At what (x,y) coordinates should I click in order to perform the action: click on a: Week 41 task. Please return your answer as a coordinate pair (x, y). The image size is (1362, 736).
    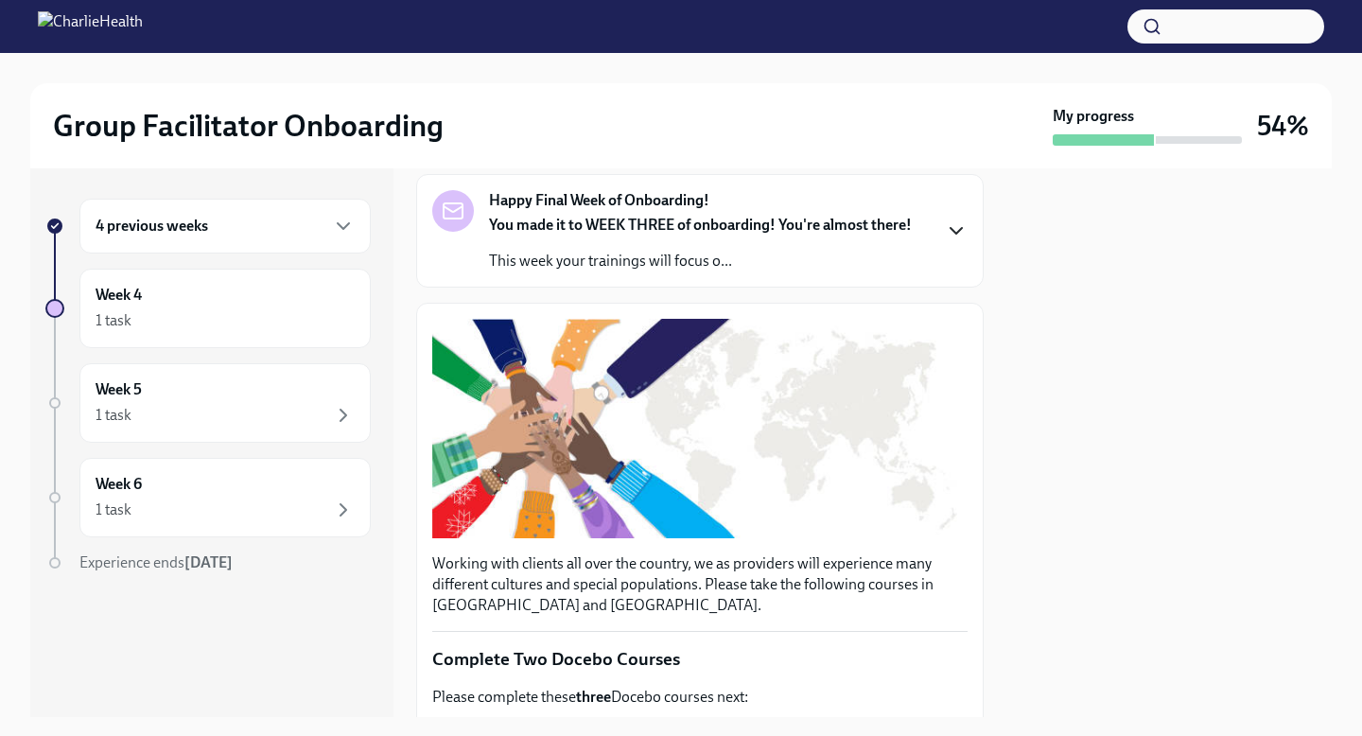
    Looking at the image, I should click on (208, 308).